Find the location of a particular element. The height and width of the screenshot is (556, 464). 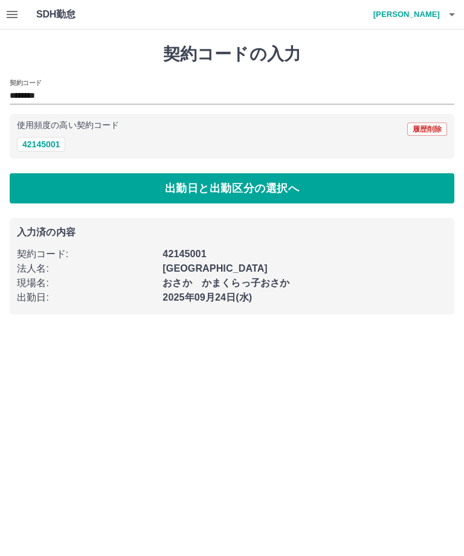

p: 現場名 : is located at coordinates (86, 283).